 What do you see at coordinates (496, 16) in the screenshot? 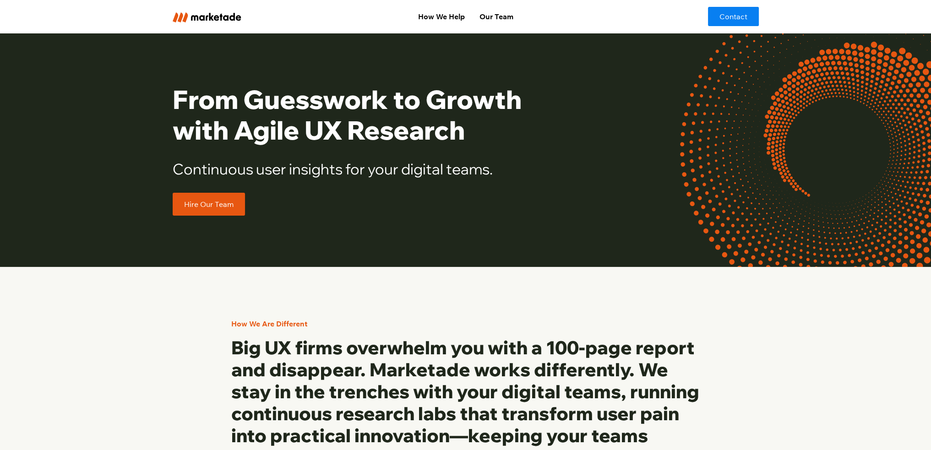
I see `a: Our Team` at bounding box center [496, 16].